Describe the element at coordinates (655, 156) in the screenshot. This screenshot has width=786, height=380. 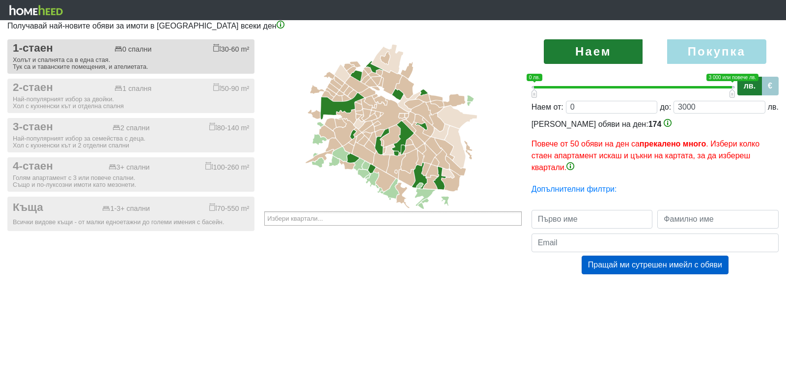
I see `p: Повече от 50 обяви на ден са . Избери колко стаен апартамент искаш и цъкни на картата, за да избе...` at that location.